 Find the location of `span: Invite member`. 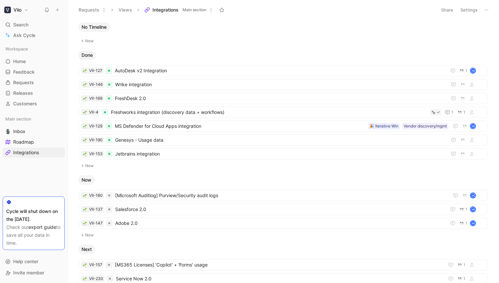

span: Invite member is located at coordinates (29, 272).